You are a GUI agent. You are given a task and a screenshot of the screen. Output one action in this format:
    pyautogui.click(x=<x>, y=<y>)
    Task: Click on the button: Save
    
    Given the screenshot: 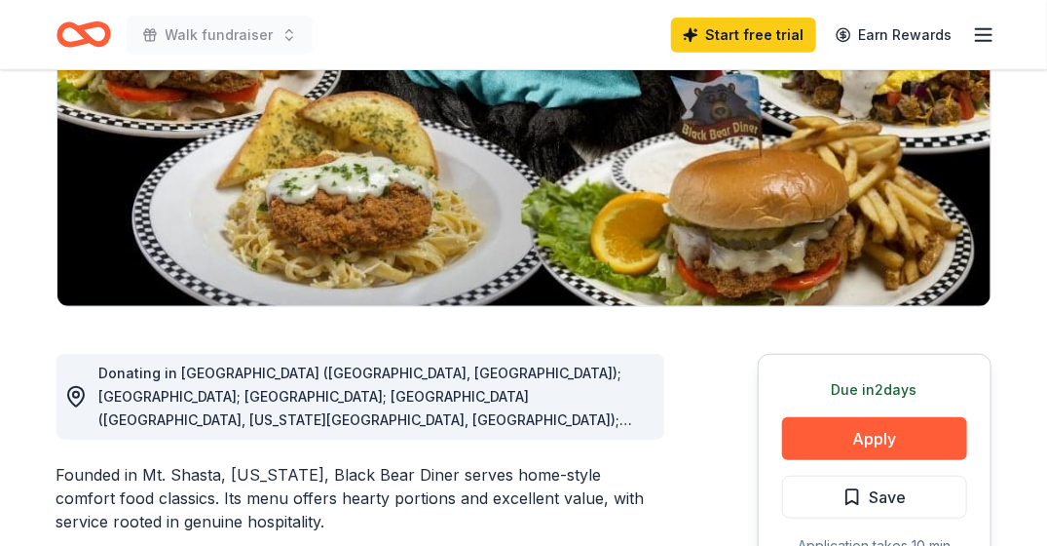 What is the action you would take?
    pyautogui.click(x=875, y=497)
    